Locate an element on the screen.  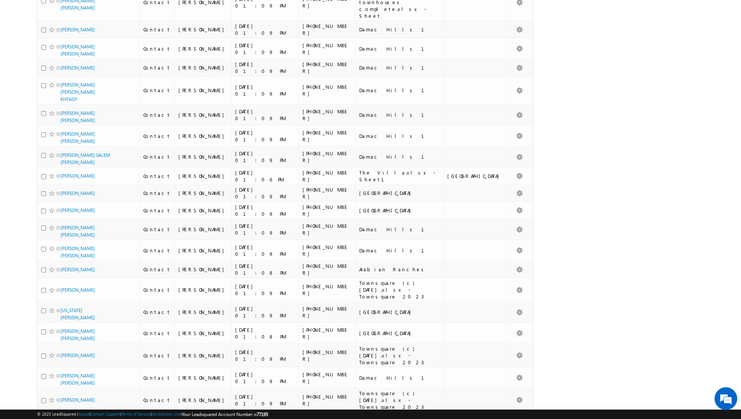
img: d_60004797649_company_0_60004797649 is located at coordinates (22, 45).